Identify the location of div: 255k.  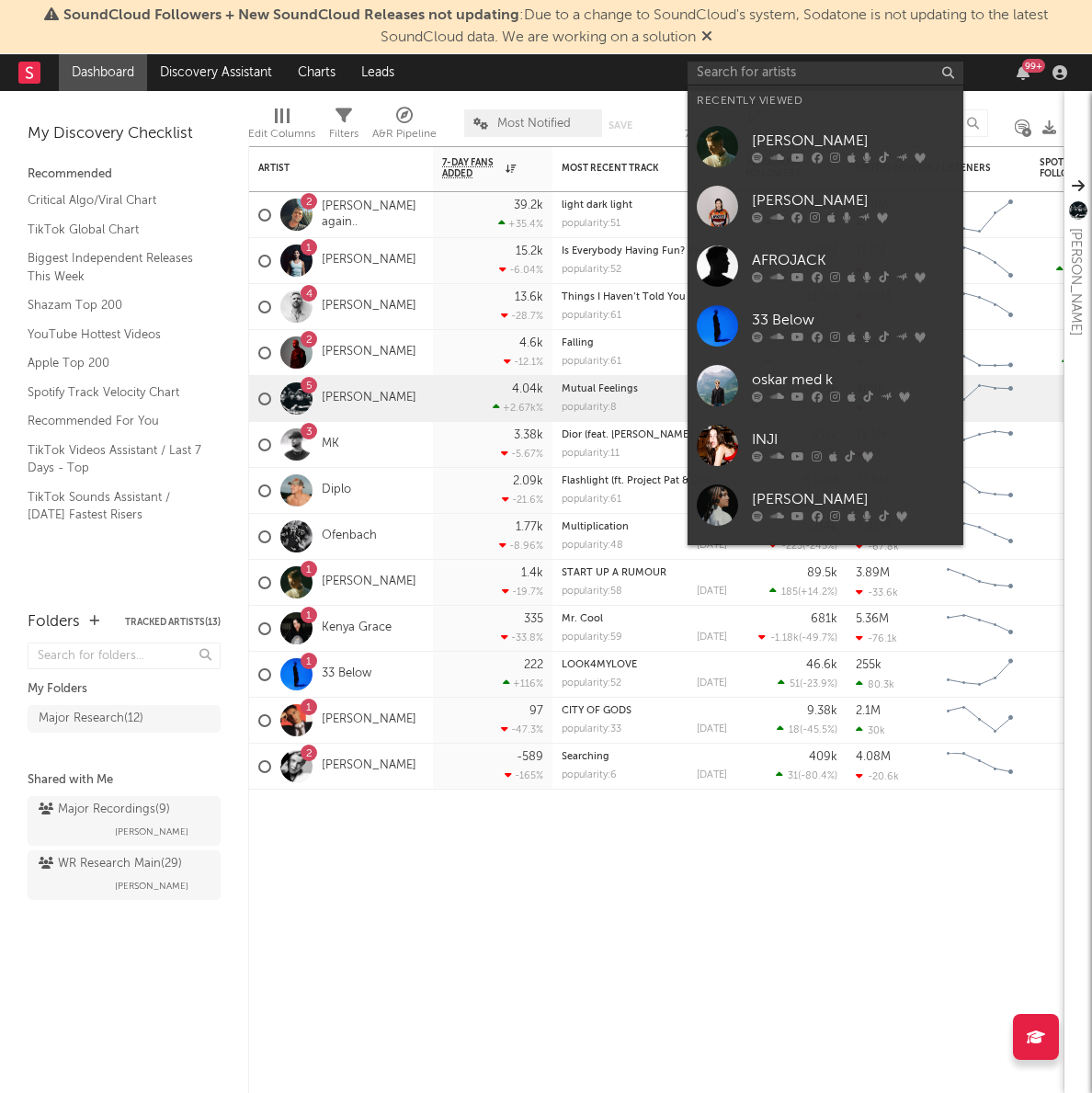
(869, 665).